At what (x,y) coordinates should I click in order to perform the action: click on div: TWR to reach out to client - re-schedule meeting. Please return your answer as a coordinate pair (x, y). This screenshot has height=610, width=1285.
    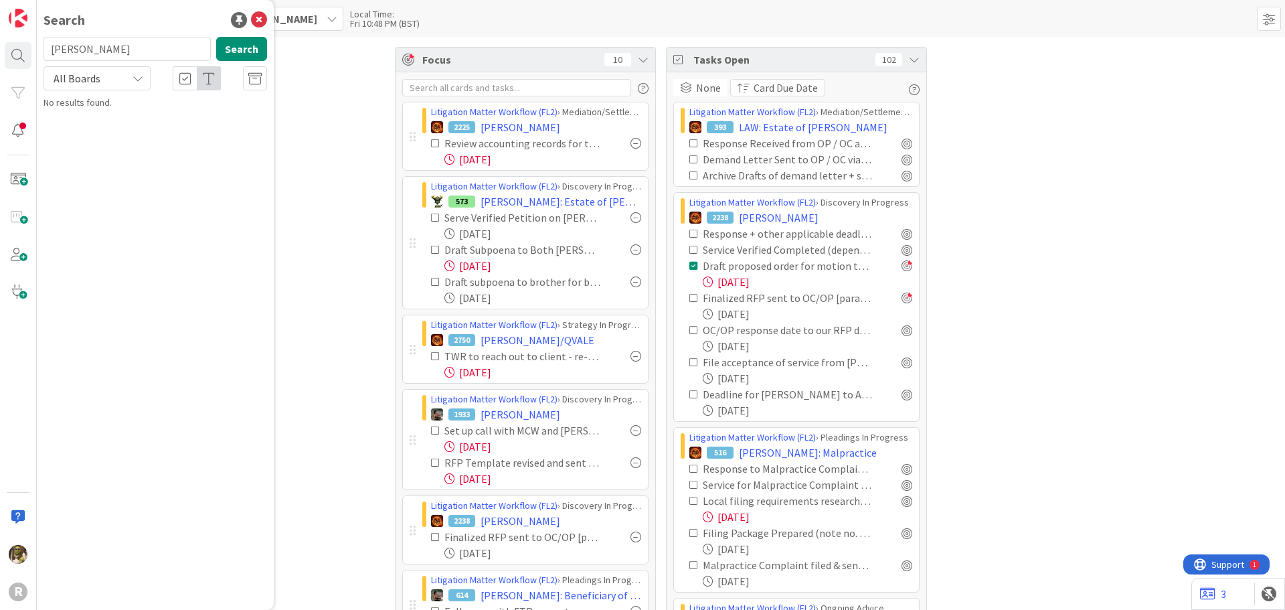
    Looking at the image, I should click on (523, 356).